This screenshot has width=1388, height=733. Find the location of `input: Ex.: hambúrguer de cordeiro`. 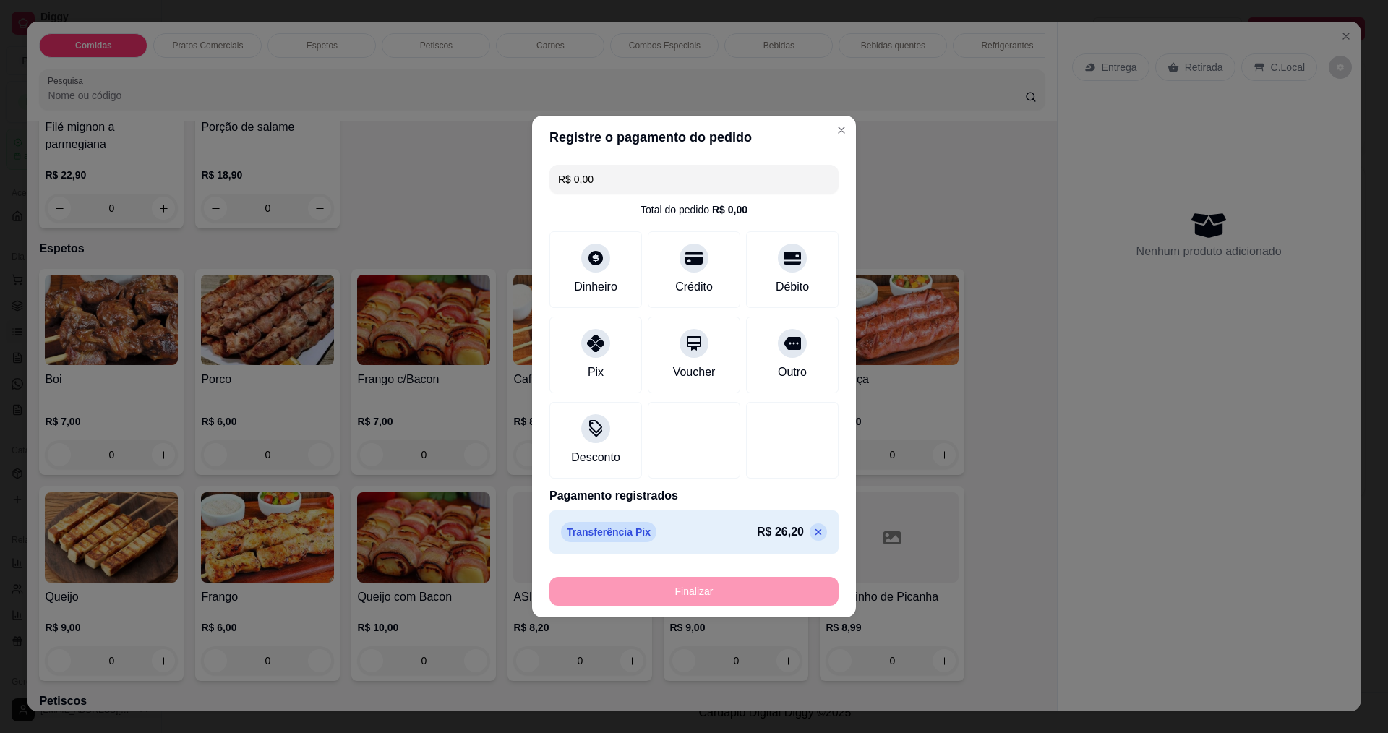

input: Ex.: hambúrguer de cordeiro is located at coordinates (694, 179).